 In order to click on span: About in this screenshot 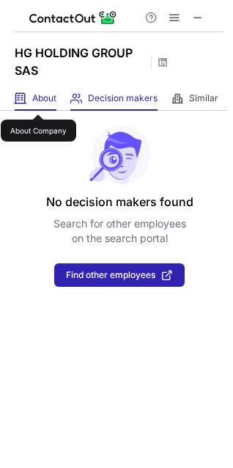, I will do `click(44, 98)`.